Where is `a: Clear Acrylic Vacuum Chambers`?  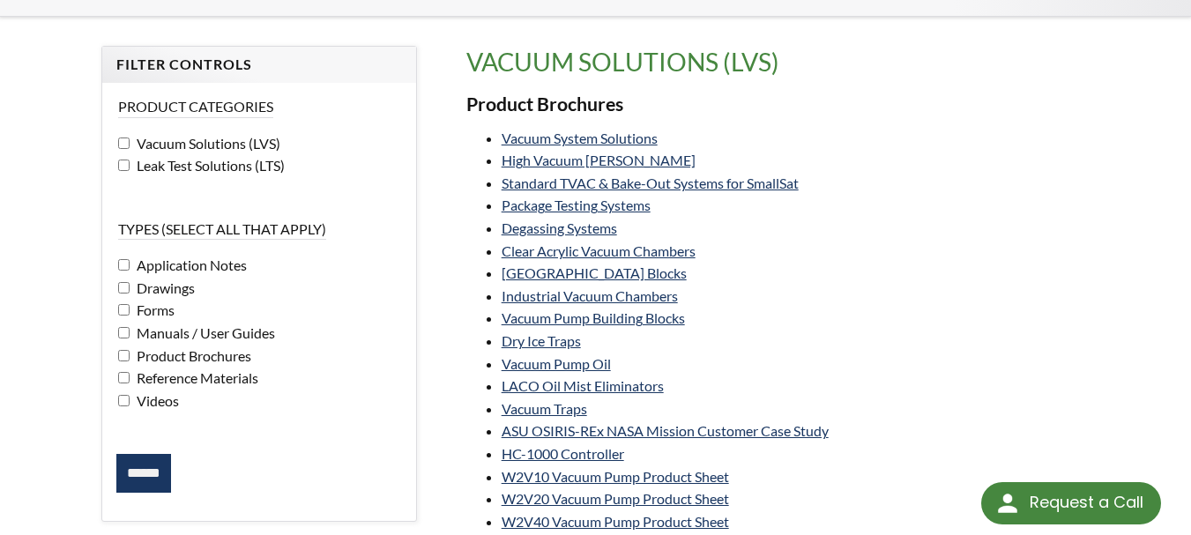 a: Clear Acrylic Vacuum Chambers is located at coordinates (598, 250).